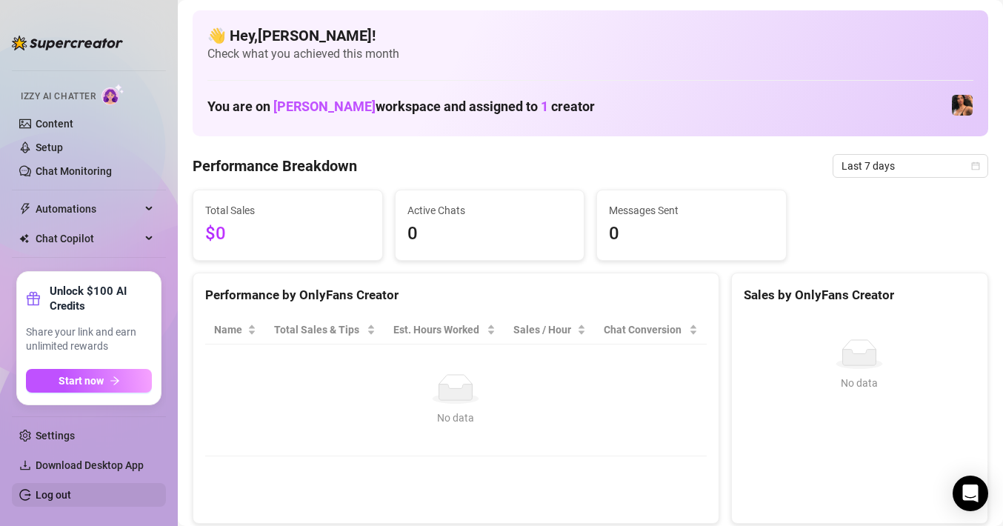 The height and width of the screenshot is (526, 1003). Describe the element at coordinates (25, 209) in the screenshot. I see `span: thunderbolt` at that location.